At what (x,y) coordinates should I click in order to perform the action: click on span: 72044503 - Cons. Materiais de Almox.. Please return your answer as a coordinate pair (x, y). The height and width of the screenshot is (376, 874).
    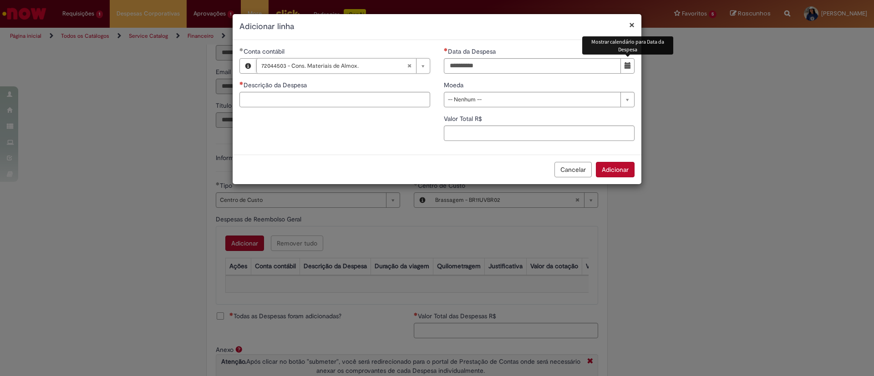
    Looking at the image, I should click on (334, 66).